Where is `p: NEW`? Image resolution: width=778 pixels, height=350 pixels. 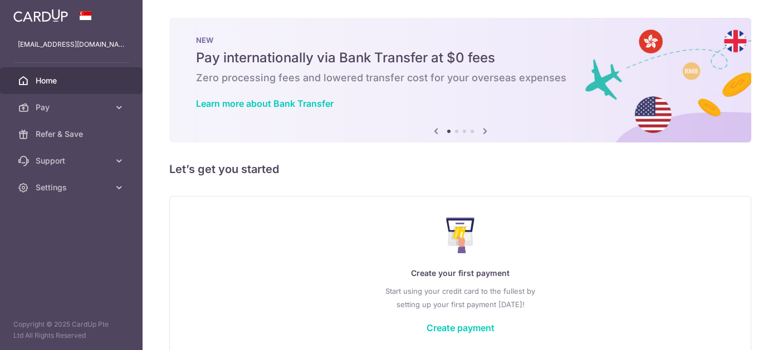 p: NEW is located at coordinates (460, 40).